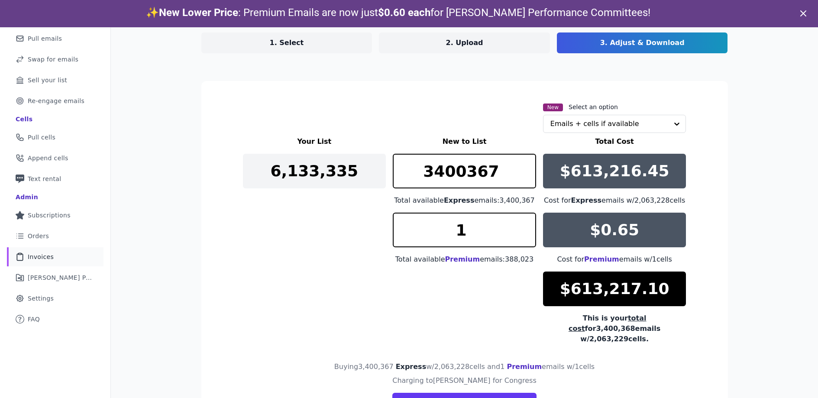 The width and height of the screenshot is (818, 398). What do you see at coordinates (464, 142) in the screenshot?
I see `h3: New to List` at bounding box center [464, 142].